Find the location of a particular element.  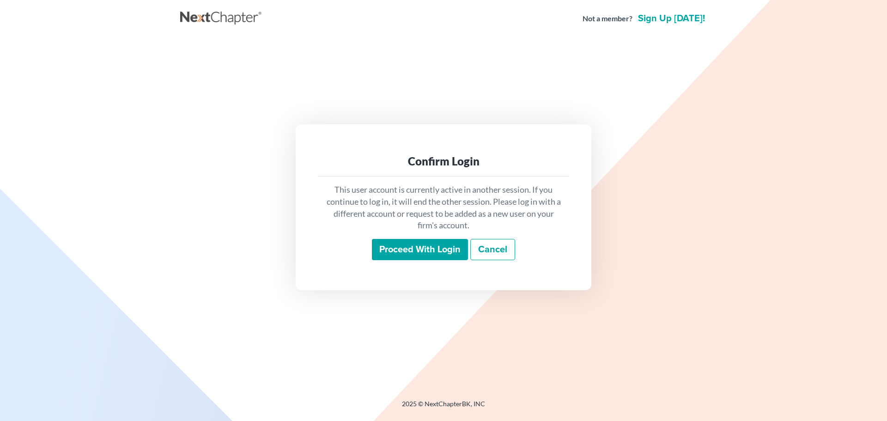

strong: Not a member? is located at coordinates (607, 18).